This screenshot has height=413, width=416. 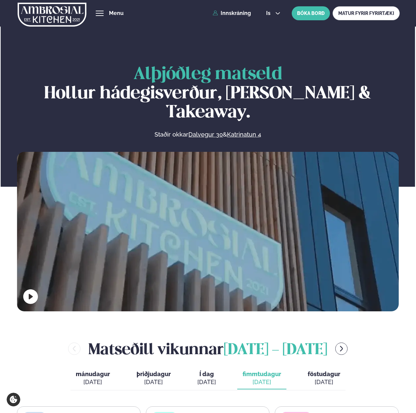 I want to click on a: Innskráning, so click(x=232, y=13).